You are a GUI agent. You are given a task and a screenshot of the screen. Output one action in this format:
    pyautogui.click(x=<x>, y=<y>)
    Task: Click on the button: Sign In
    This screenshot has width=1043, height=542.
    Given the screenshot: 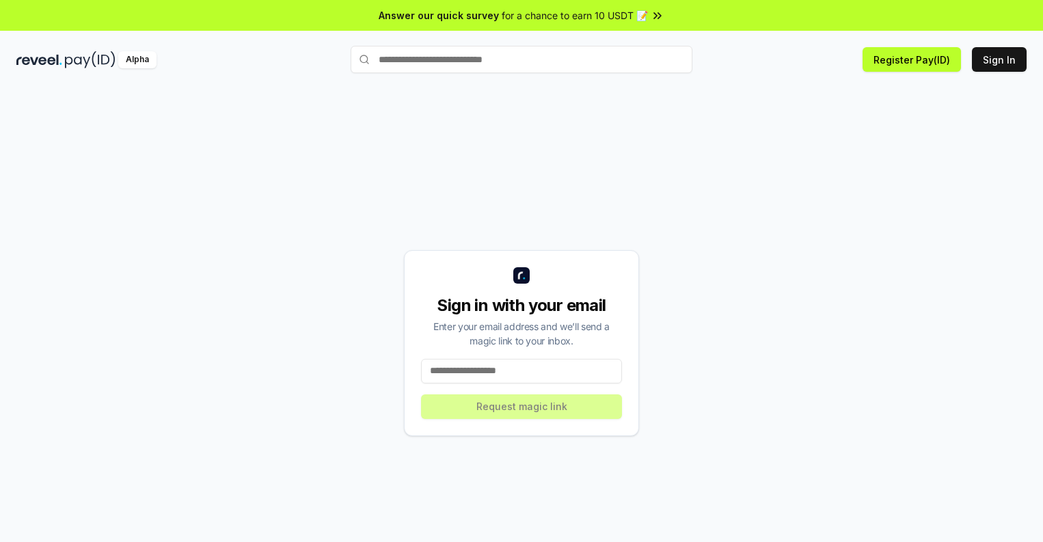 What is the action you would take?
    pyautogui.click(x=1000, y=59)
    